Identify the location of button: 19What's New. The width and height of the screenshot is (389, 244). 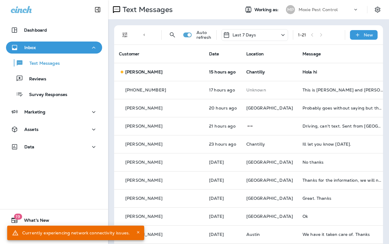
(54, 220).